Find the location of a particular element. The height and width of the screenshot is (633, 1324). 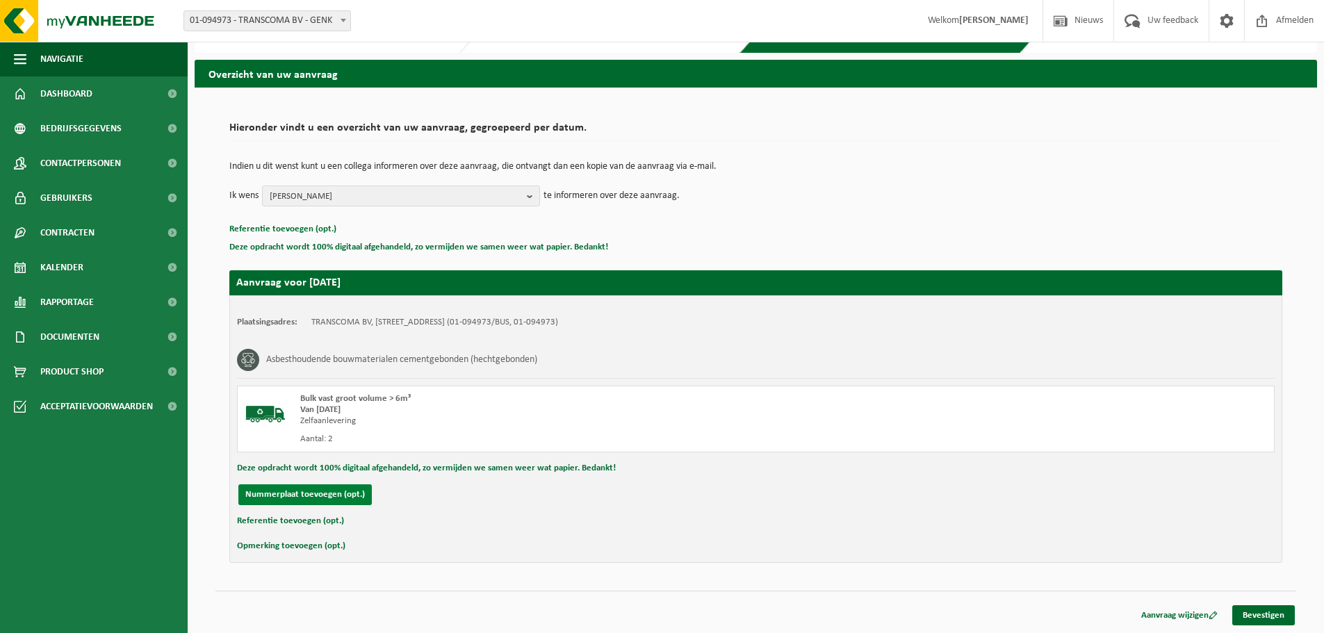

p: te informeren over deze aanvraag. is located at coordinates (612, 196).